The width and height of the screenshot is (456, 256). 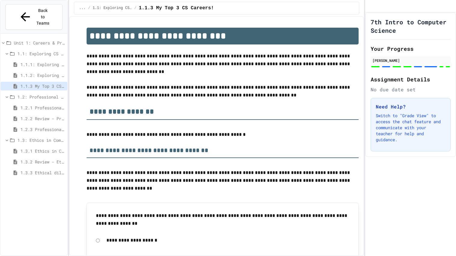 I want to click on span: 1.3.2 Review - Ethics in Computer Science, so click(x=43, y=162).